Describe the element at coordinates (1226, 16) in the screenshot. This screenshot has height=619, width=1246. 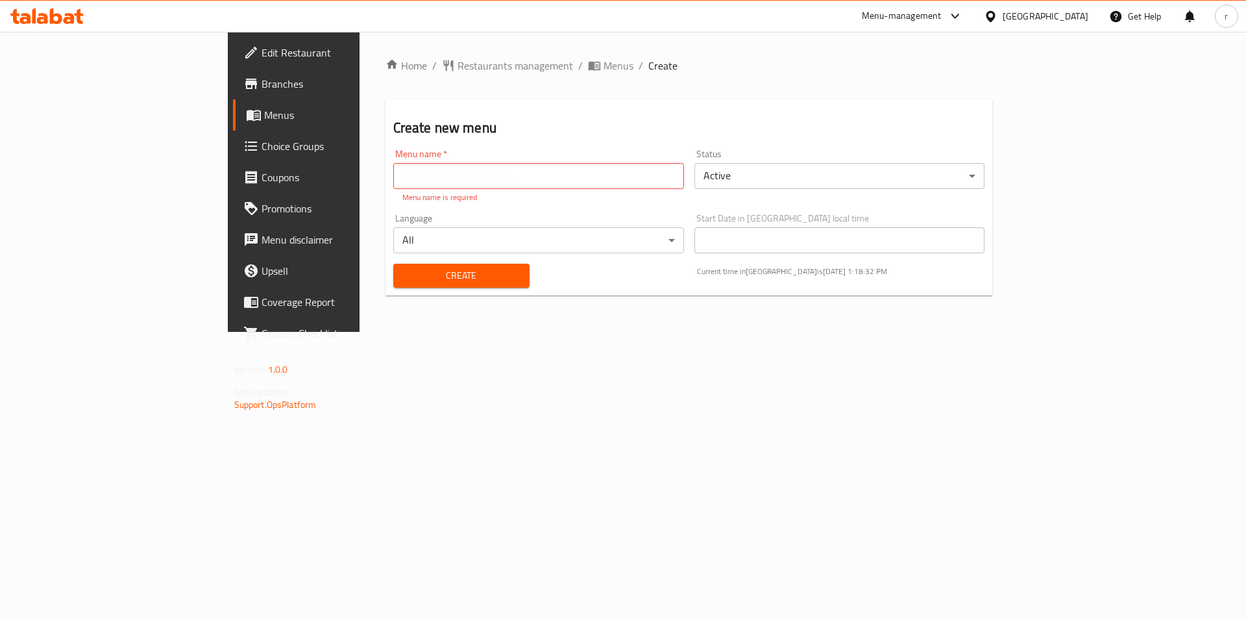
I see `span: r` at that location.